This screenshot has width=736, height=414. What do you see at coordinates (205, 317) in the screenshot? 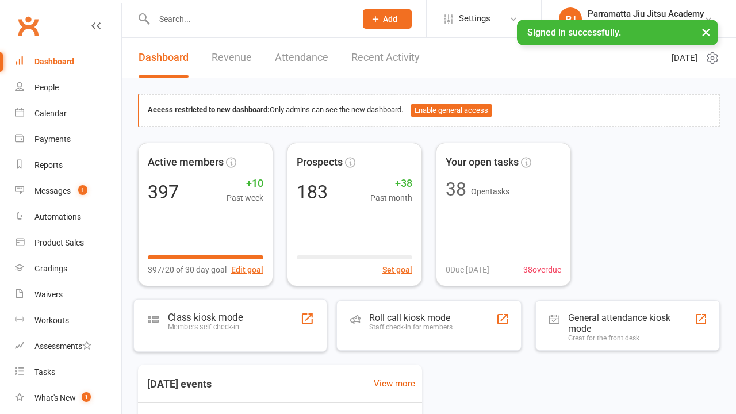
I see `div: Class kiosk mode` at bounding box center [205, 317].